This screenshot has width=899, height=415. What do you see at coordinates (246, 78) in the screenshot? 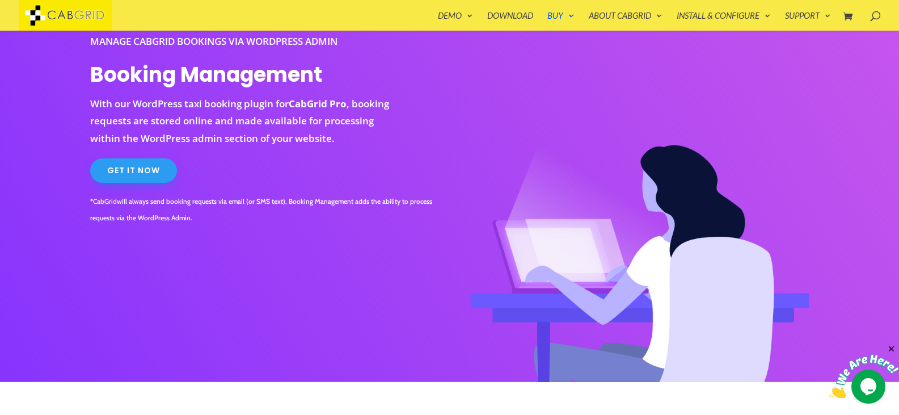
I see `h1: Booking Management` at bounding box center [246, 78].